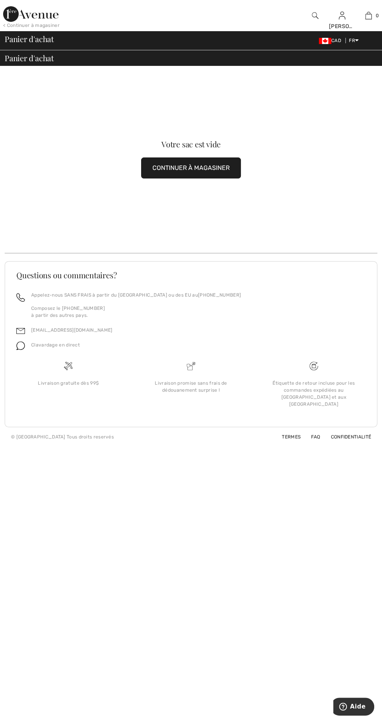 Image resolution: width=382 pixels, height=721 pixels. What do you see at coordinates (191, 366) in the screenshot?
I see `img: Livraison promise sans frais de dédouanement surprise&nbsp;!` at bounding box center [191, 366].